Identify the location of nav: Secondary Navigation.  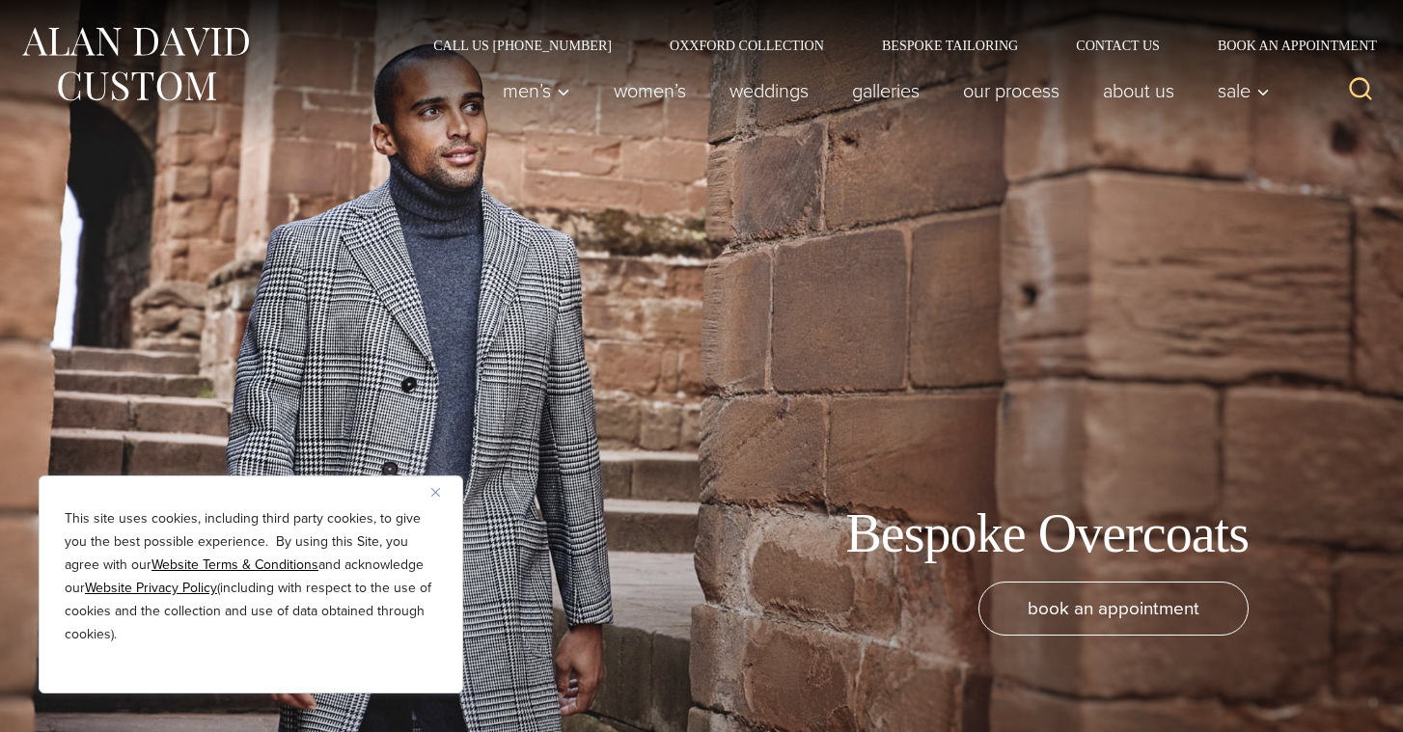
(893, 45).